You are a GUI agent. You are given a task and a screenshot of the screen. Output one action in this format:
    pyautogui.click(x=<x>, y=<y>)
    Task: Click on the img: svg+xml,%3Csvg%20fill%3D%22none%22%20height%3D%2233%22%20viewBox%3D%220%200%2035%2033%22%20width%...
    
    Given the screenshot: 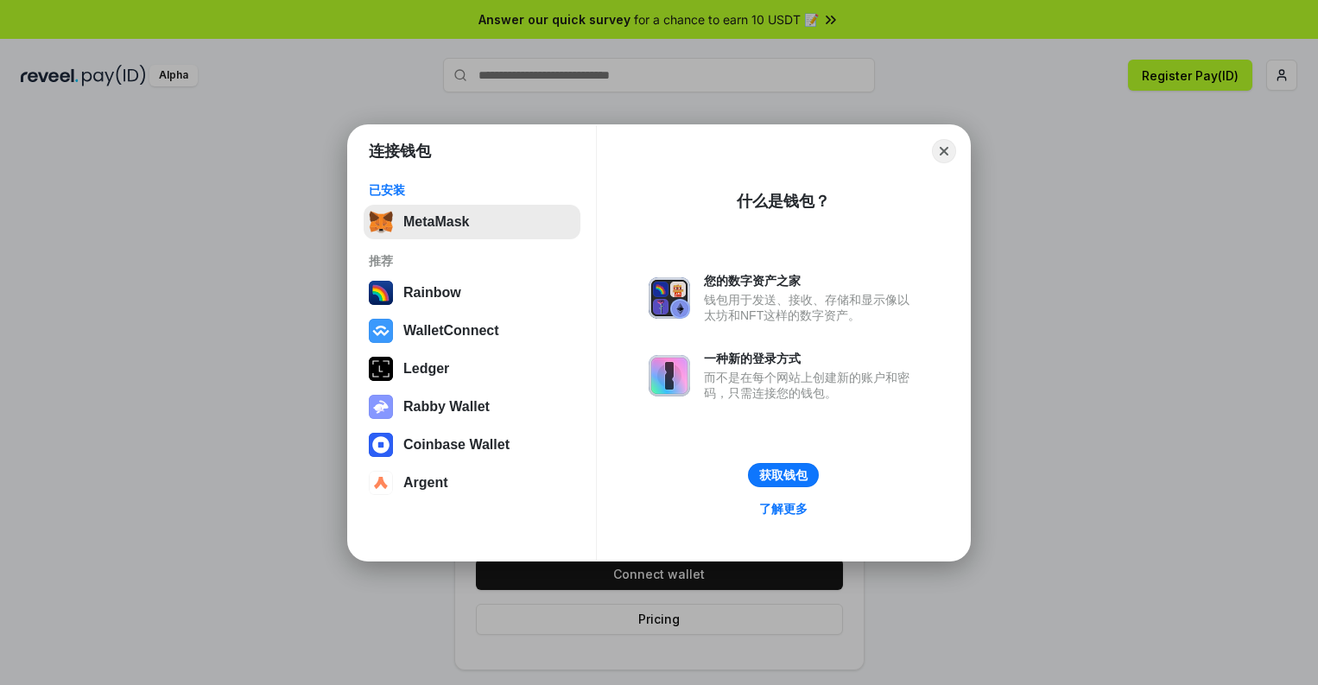 What is the action you would take?
    pyautogui.click(x=381, y=222)
    